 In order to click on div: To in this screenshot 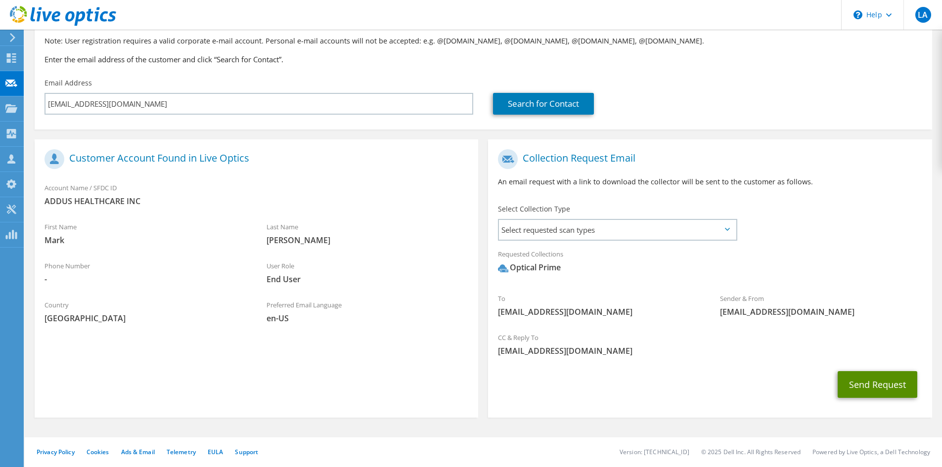, I will do `click(599, 305)`.